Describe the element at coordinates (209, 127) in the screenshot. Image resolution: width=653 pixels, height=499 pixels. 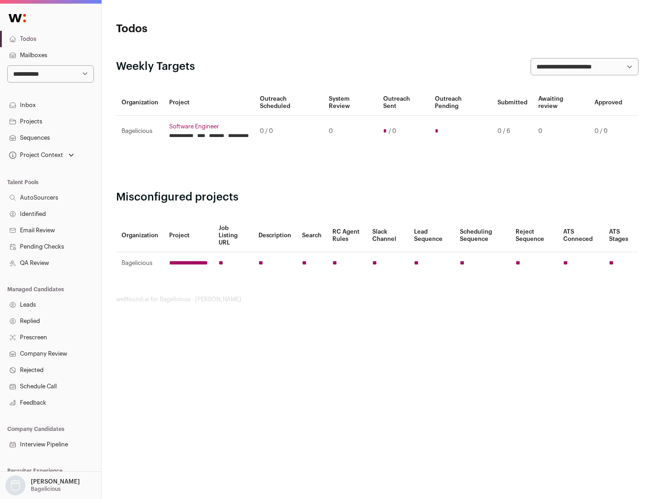
I see `a: Software Engineer` at that location.